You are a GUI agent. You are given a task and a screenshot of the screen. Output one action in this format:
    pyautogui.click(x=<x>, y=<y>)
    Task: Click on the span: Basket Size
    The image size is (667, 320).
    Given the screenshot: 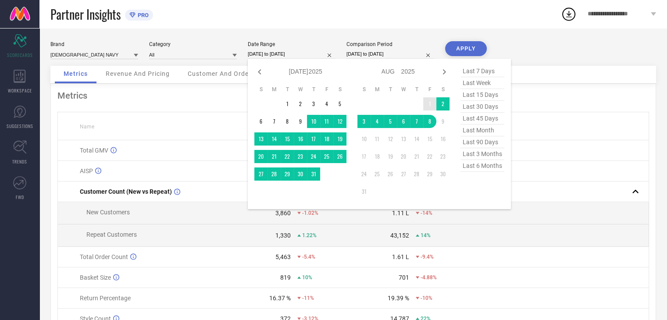 What is the action you would take?
    pyautogui.click(x=95, y=278)
    